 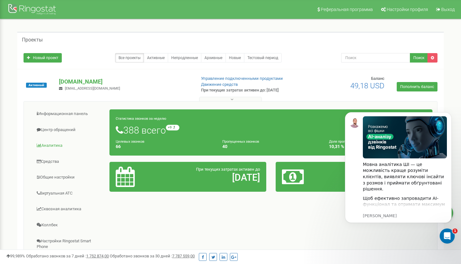 I want to click on a: Настройки Ringostat Smart Phone, so click(x=69, y=244).